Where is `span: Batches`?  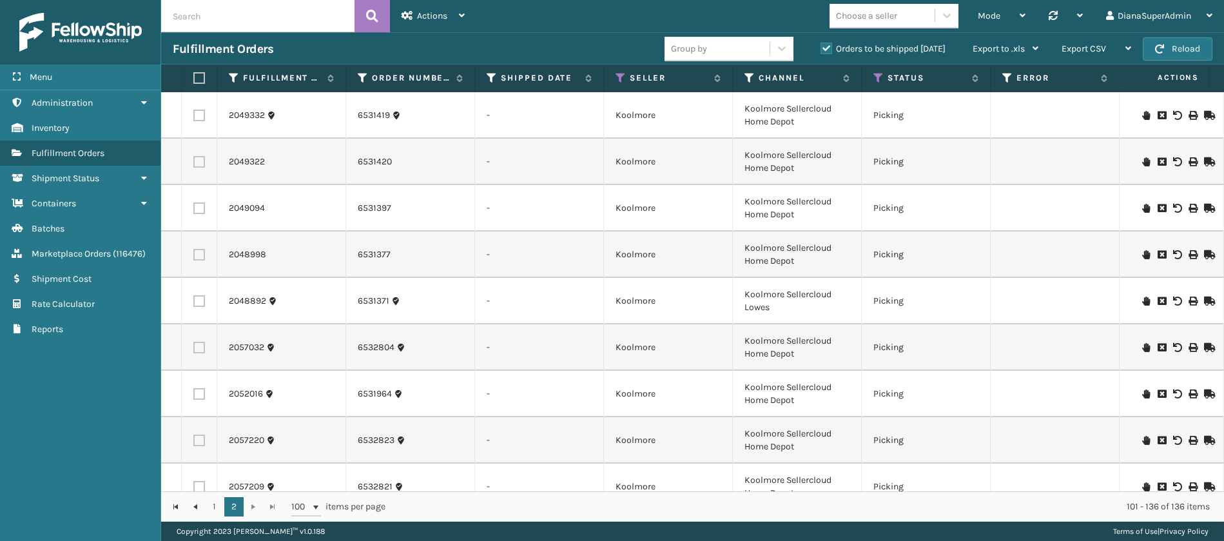 span: Batches is located at coordinates (48, 228).